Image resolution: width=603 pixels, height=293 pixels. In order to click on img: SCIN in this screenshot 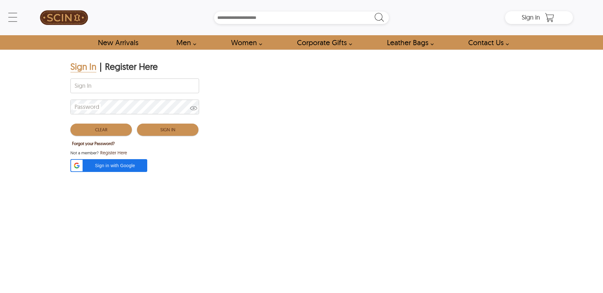, I will do `click(64, 18)`.